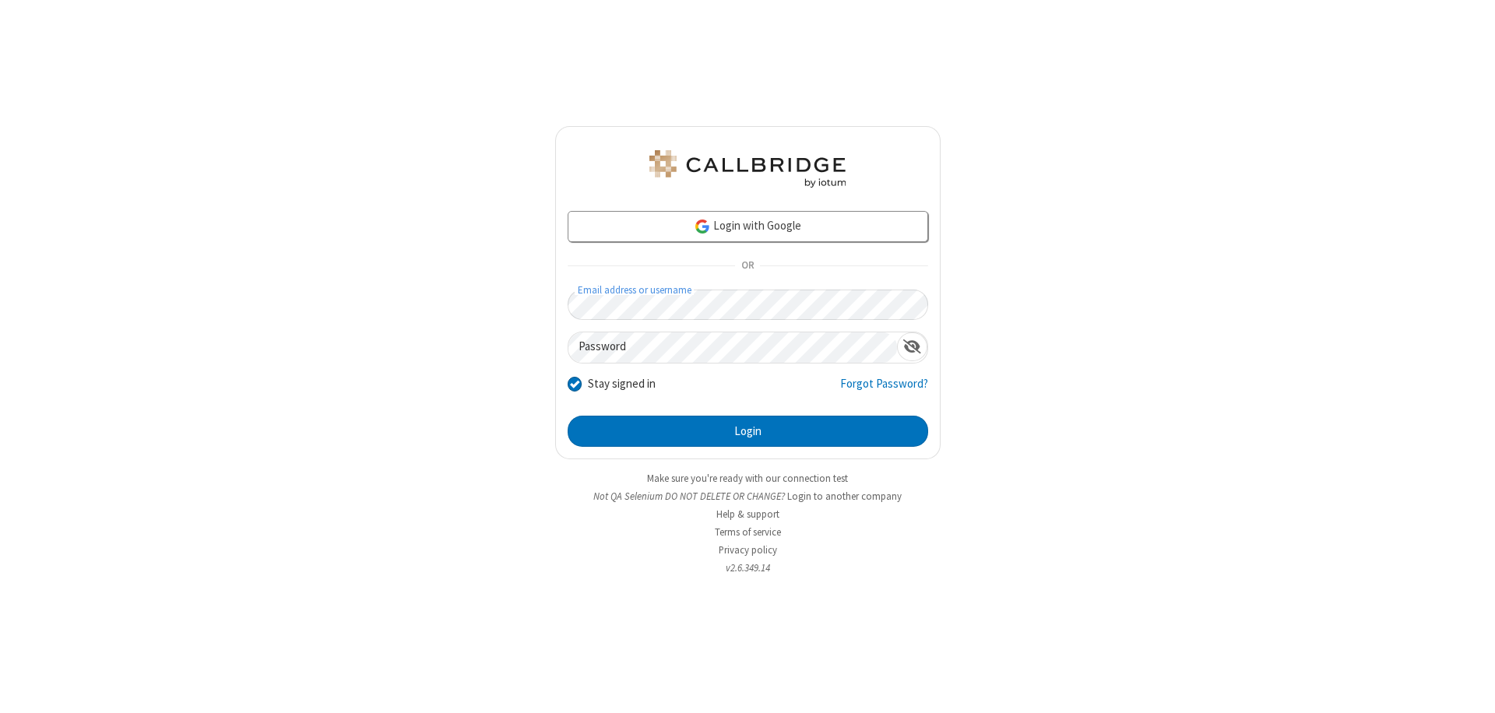  Describe the element at coordinates (747, 568) in the screenshot. I see `li: v2.6.349.14` at that location.